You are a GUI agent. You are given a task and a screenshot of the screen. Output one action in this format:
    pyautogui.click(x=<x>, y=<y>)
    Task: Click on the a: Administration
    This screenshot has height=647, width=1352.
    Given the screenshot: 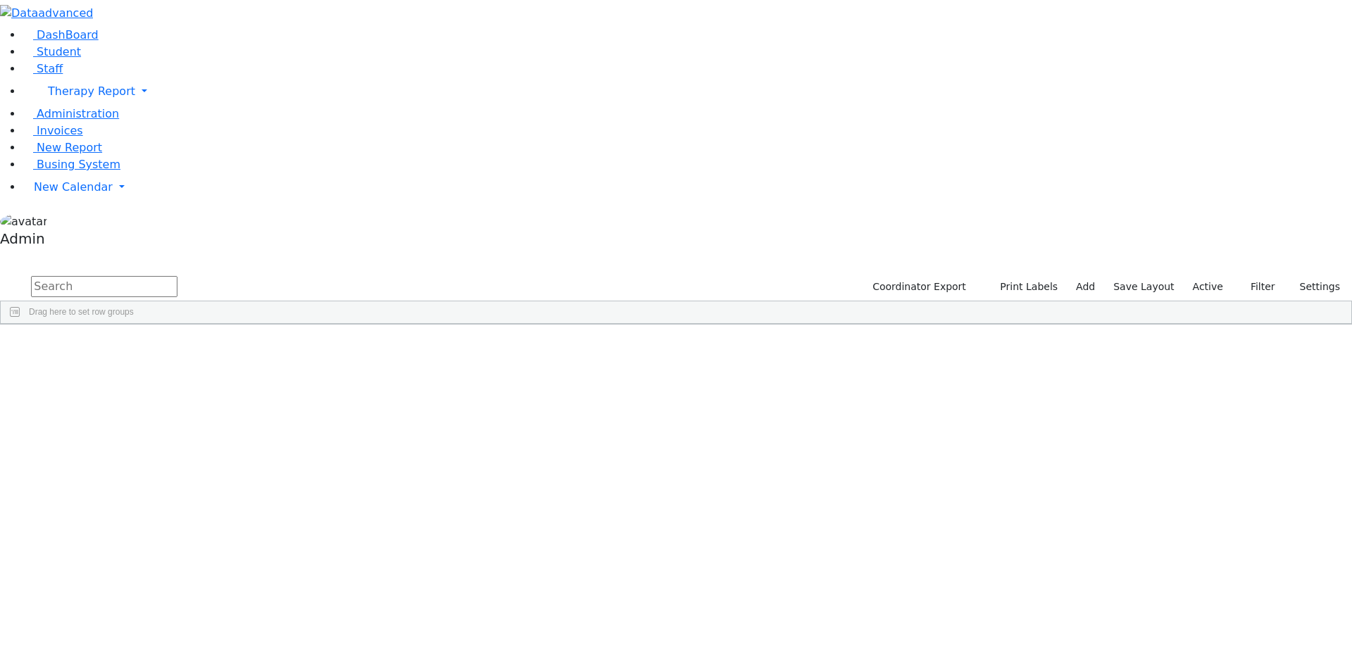 What is the action you would take?
    pyautogui.click(x=70, y=113)
    